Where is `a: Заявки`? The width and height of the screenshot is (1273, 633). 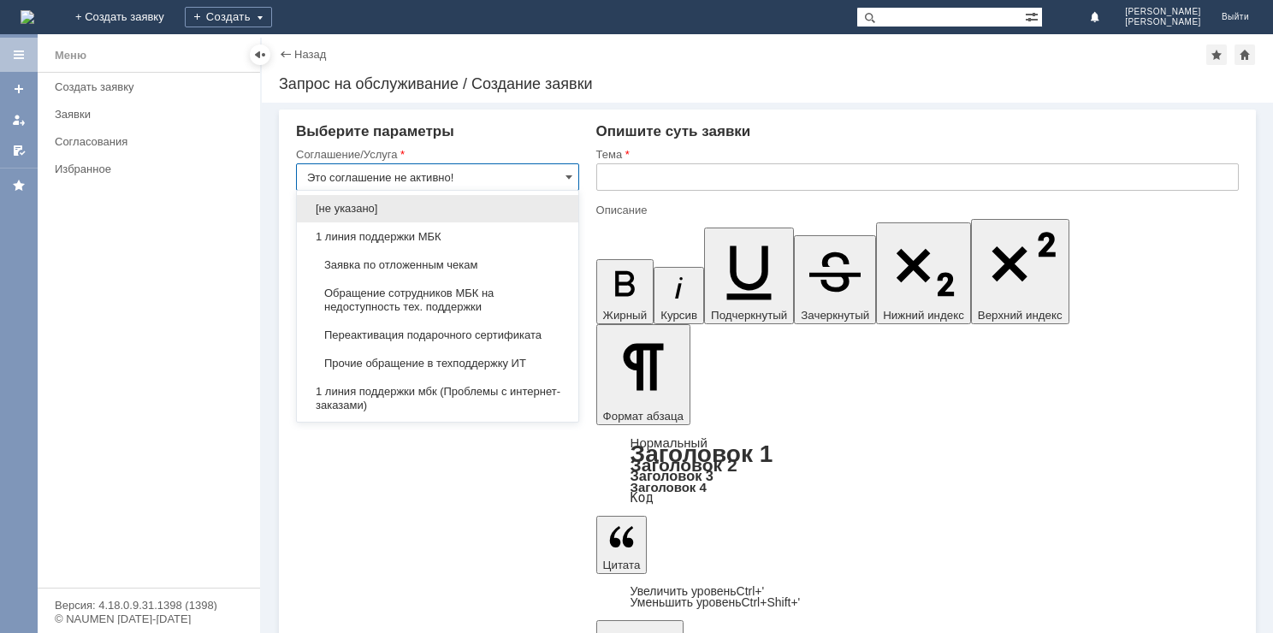
a: Заявки is located at coordinates (152, 114).